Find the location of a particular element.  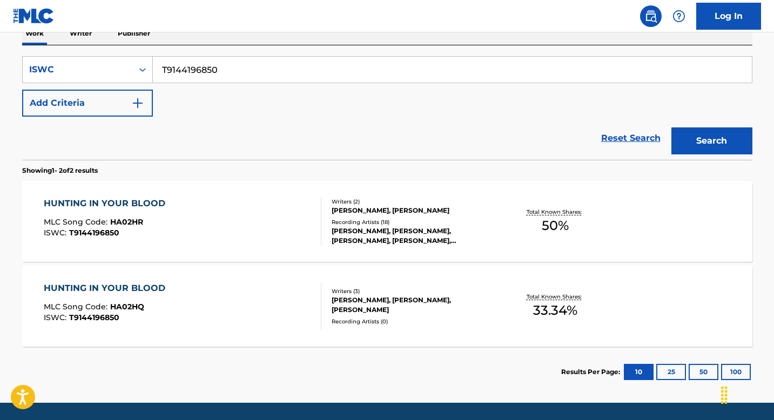

img: MLC Logo is located at coordinates (33, 16).